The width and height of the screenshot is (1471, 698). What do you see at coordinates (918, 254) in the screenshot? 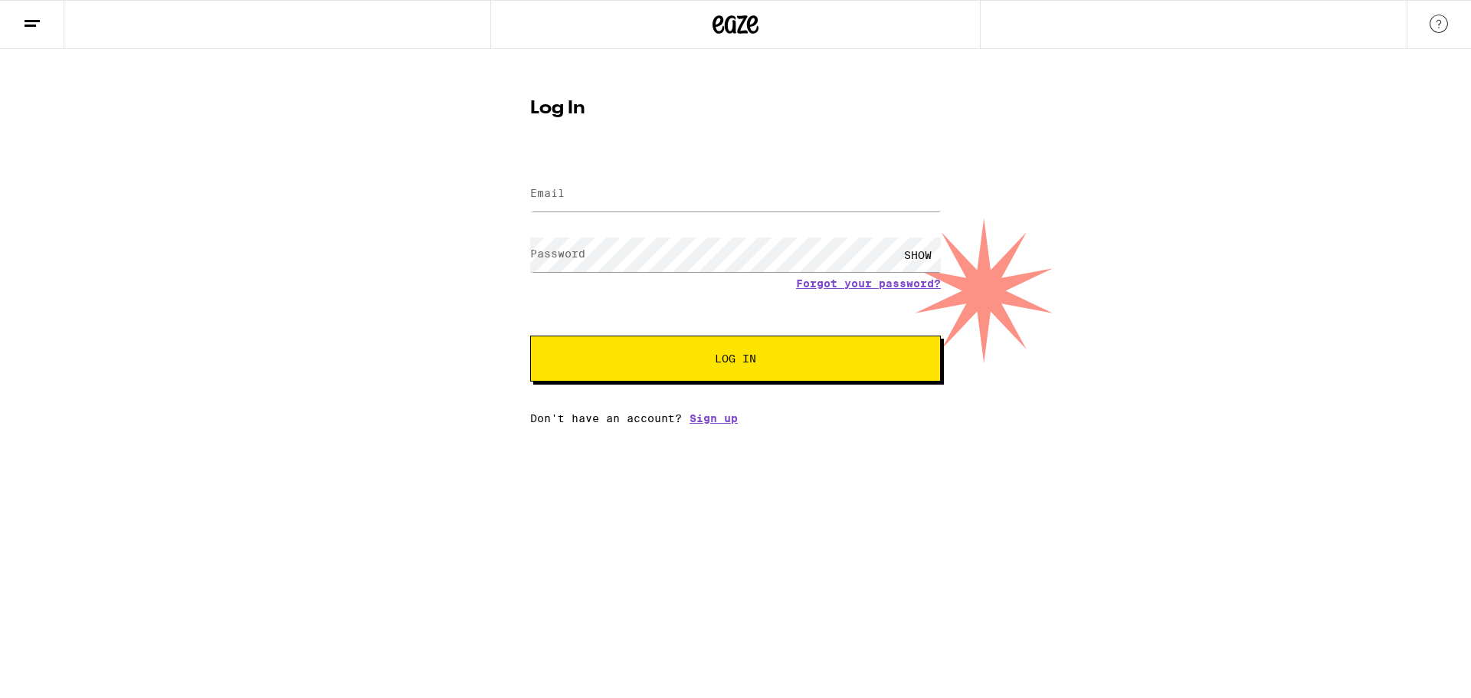
I see `div: SHOW` at bounding box center [918, 254].